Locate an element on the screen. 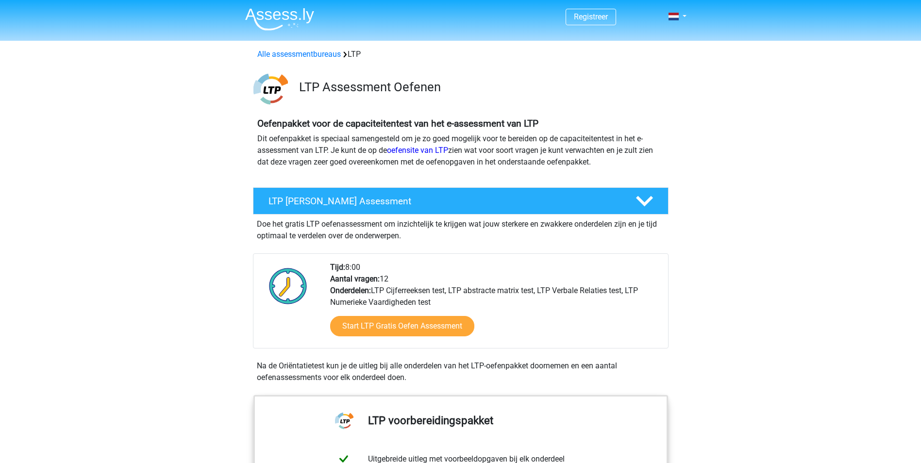 Image resolution: width=921 pixels, height=463 pixels. img: Klok is located at coordinates (288, 286).